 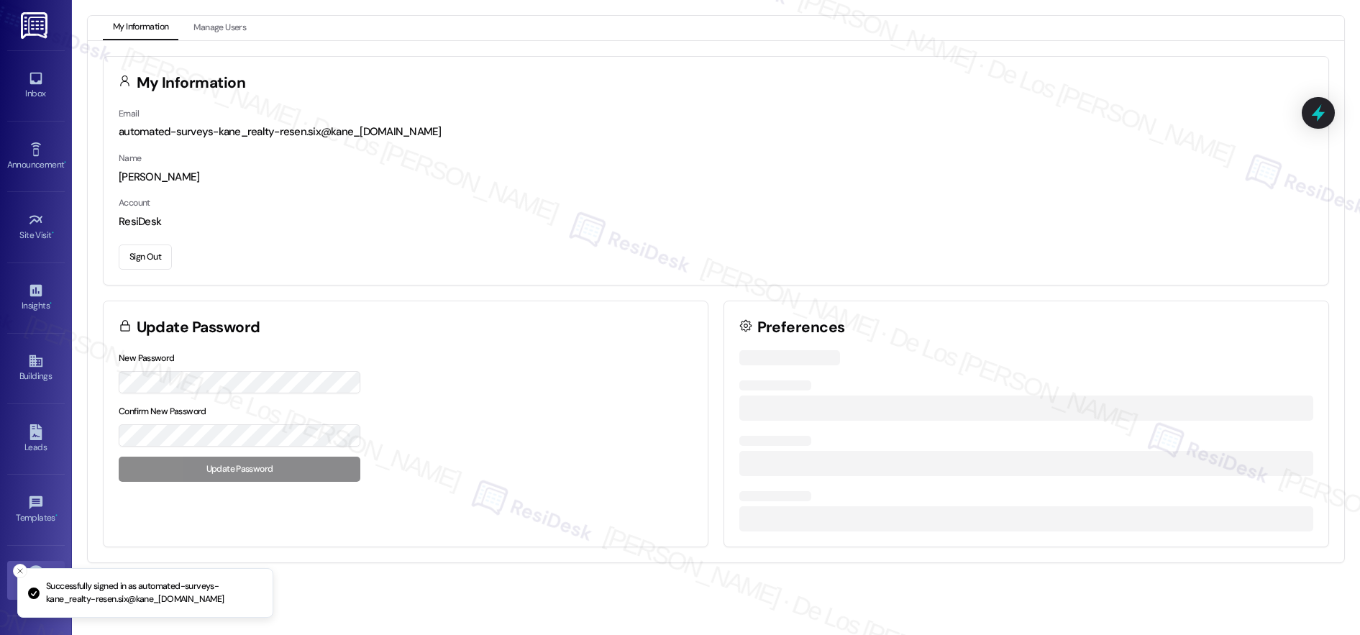 I want to click on label: New Password, so click(x=147, y=358).